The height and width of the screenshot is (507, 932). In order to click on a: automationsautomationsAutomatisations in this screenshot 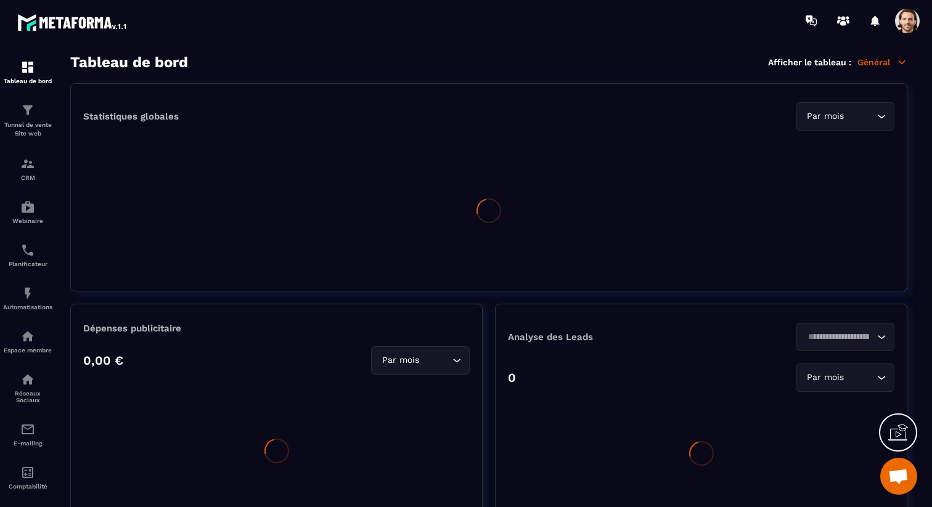, I will do `click(28, 298)`.